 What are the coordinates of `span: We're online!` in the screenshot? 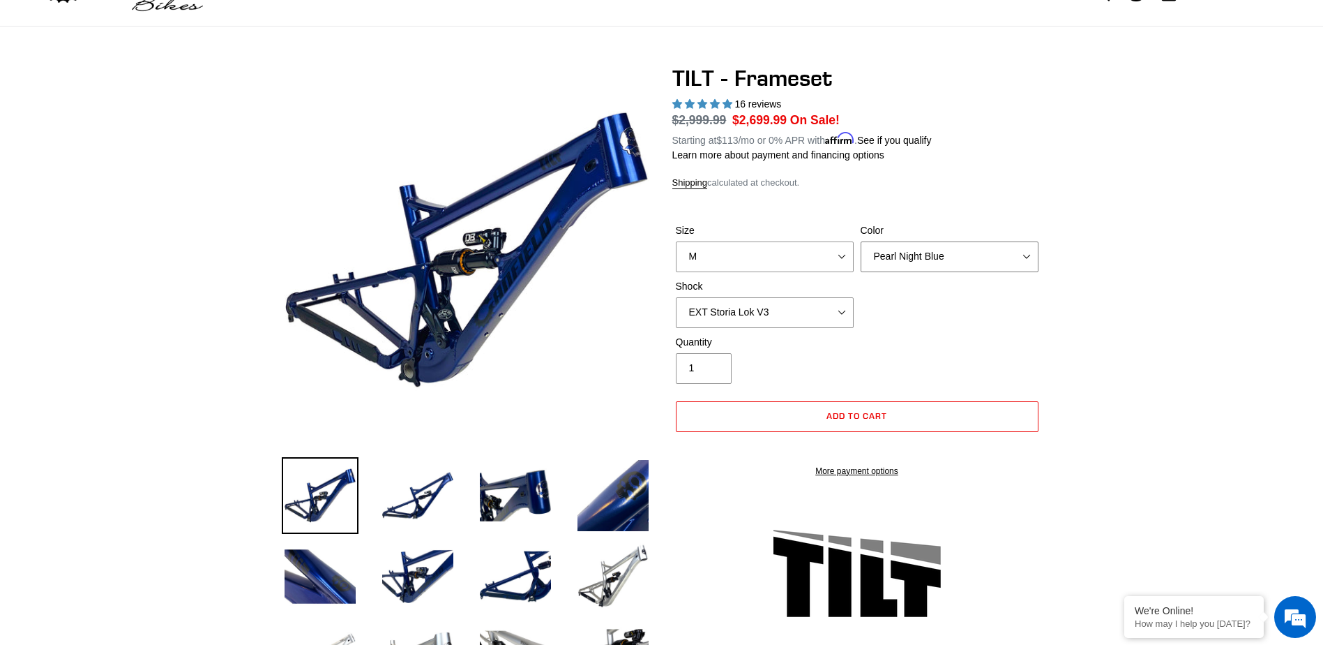 It's located at (137, 246).